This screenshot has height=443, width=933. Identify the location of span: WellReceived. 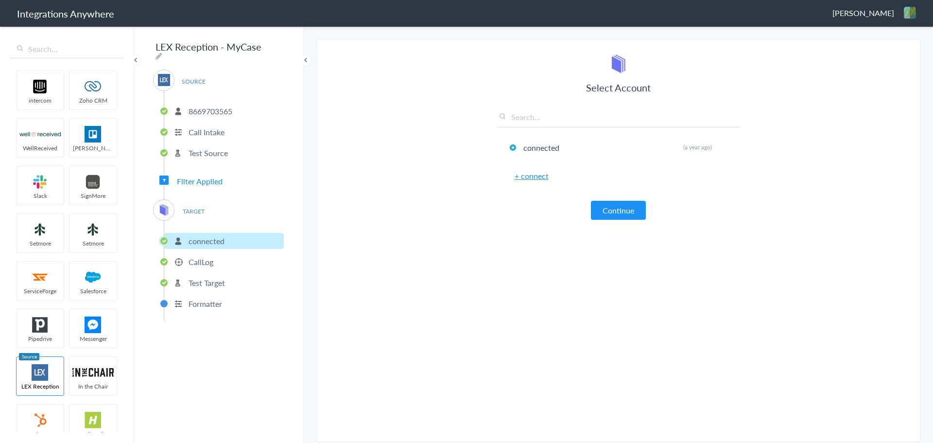
(40, 148).